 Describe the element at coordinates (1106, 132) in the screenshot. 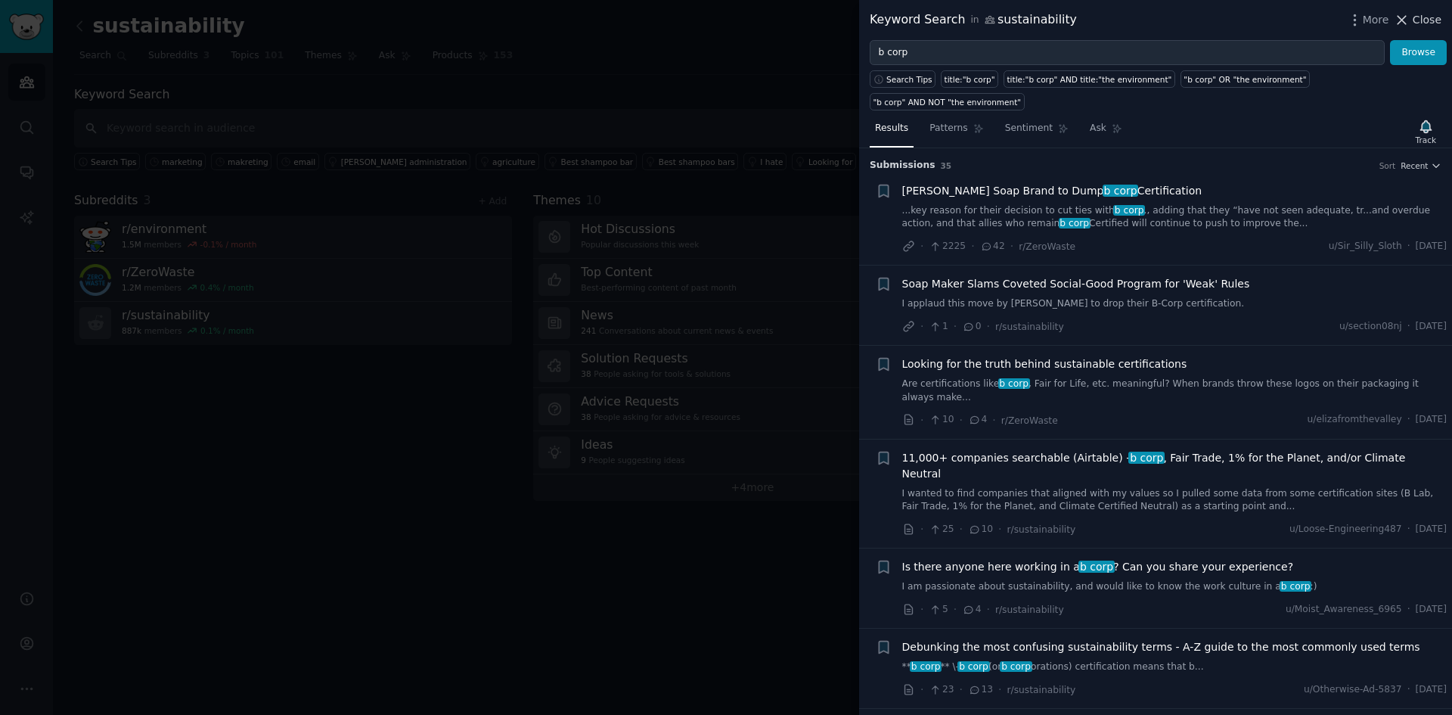

I see `a: Ask` at that location.